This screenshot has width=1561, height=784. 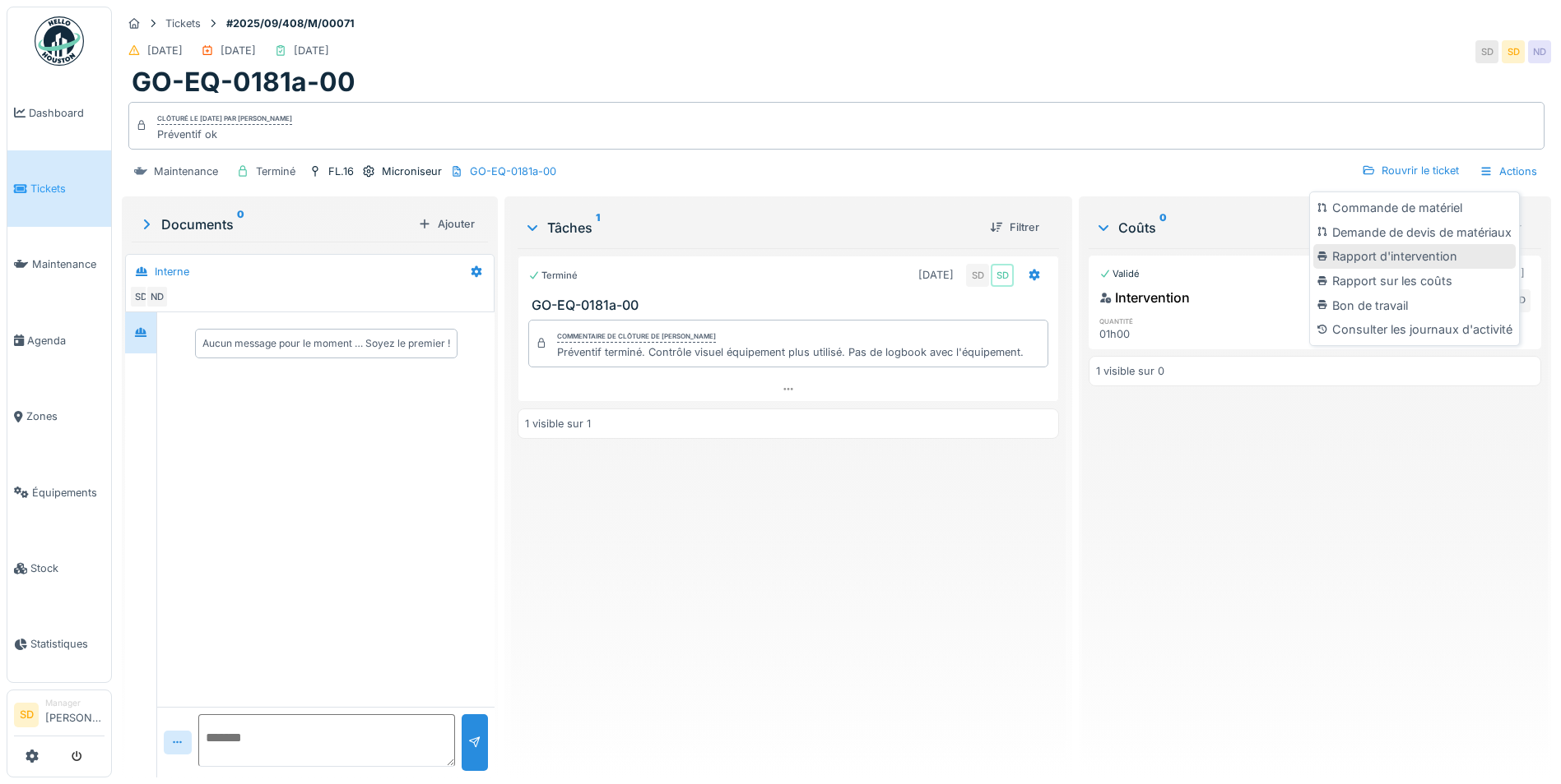 I want to click on strong: #2025/09/408/M/00071, so click(x=290, y=23).